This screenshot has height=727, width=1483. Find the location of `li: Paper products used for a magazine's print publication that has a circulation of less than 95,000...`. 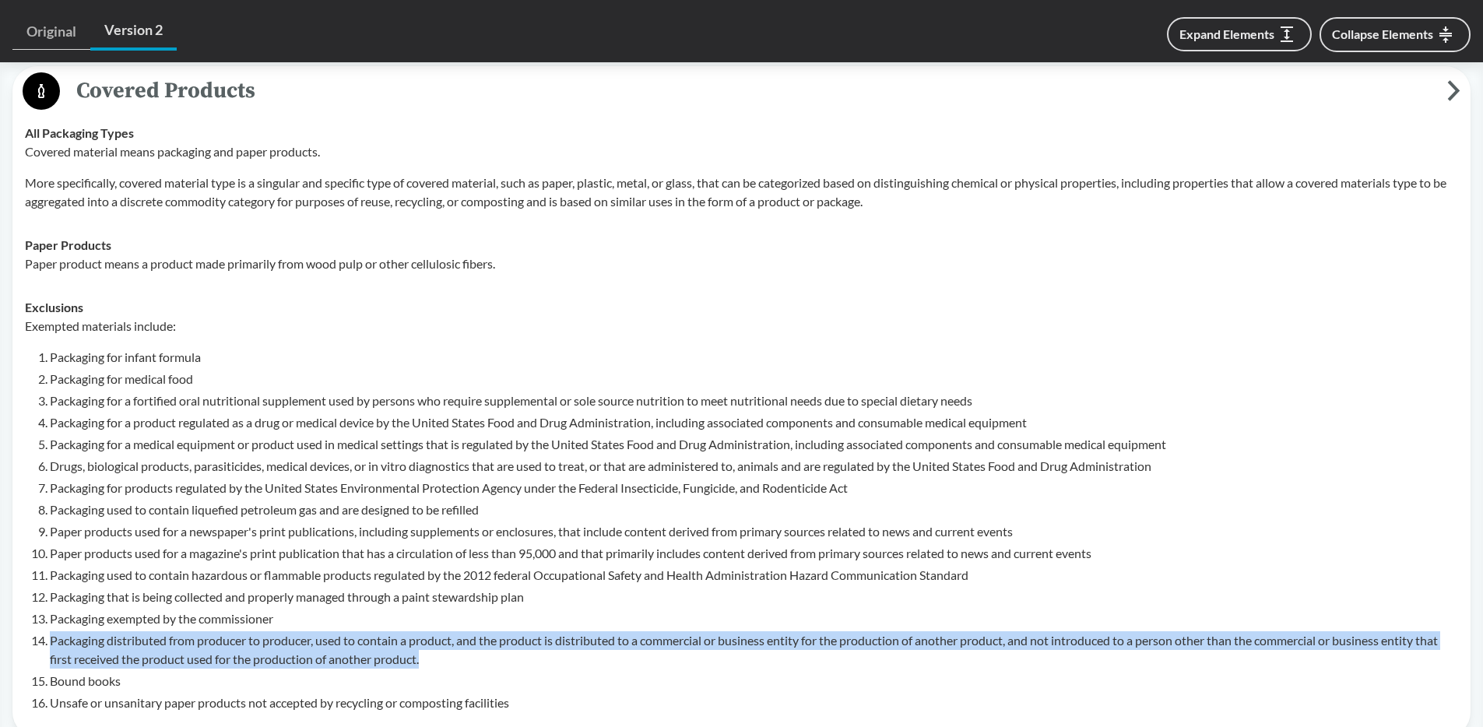

li: Paper products used for a magazine's print publication that has a circulation of less than 95,000... is located at coordinates (754, 554).